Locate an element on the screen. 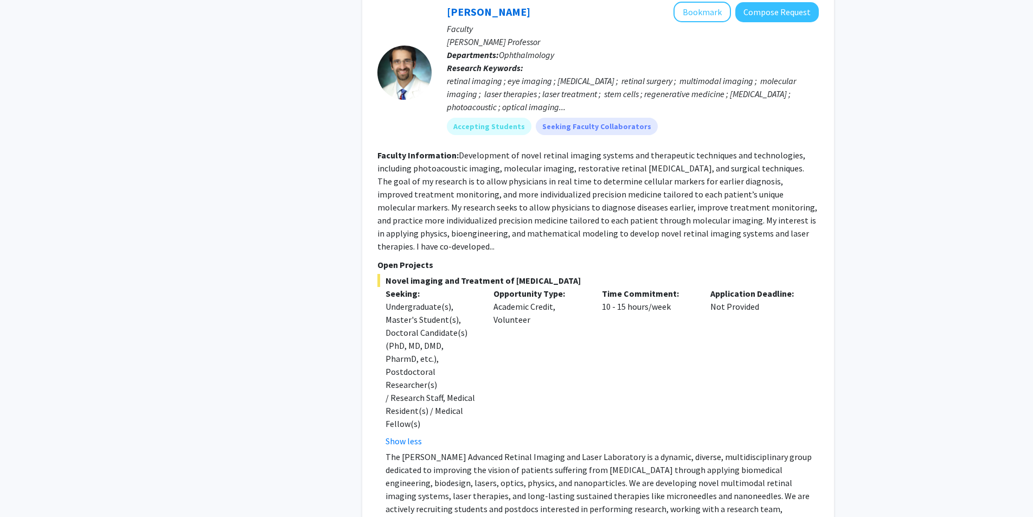 The width and height of the screenshot is (1033, 517). p: Open Projects is located at coordinates (598, 265).